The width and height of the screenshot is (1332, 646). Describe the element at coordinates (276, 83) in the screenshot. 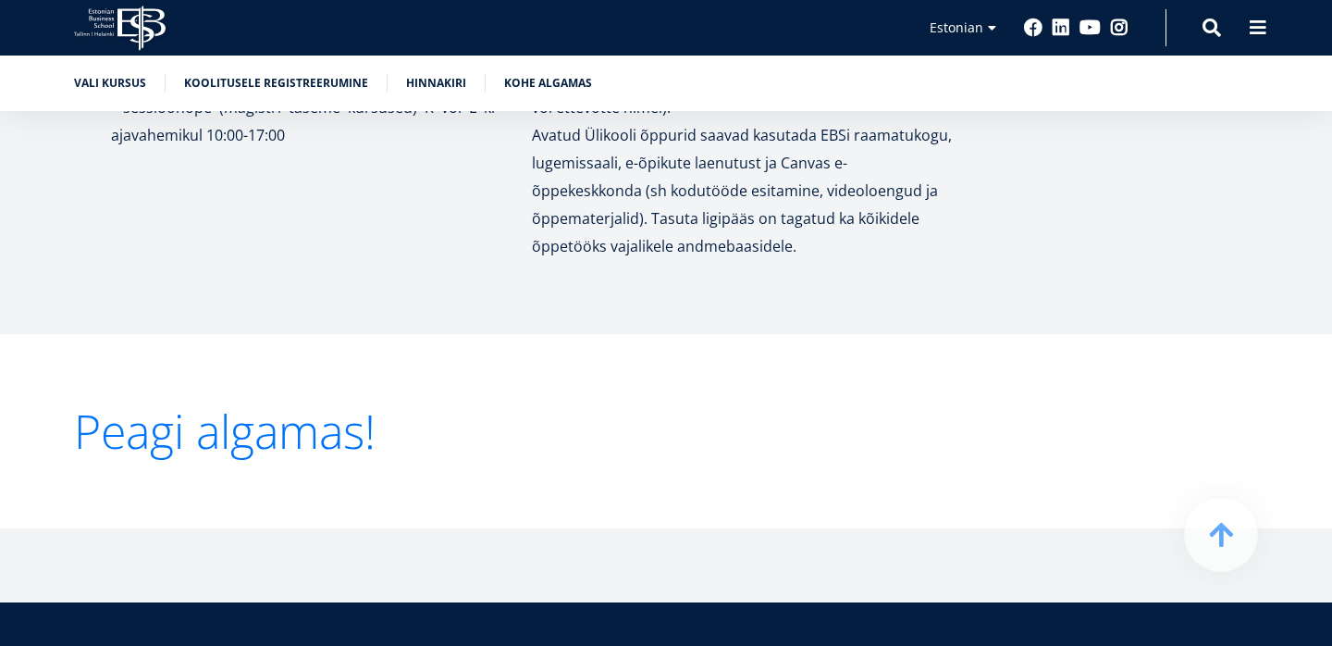

I see `a: Koolitusele registreerumine` at that location.